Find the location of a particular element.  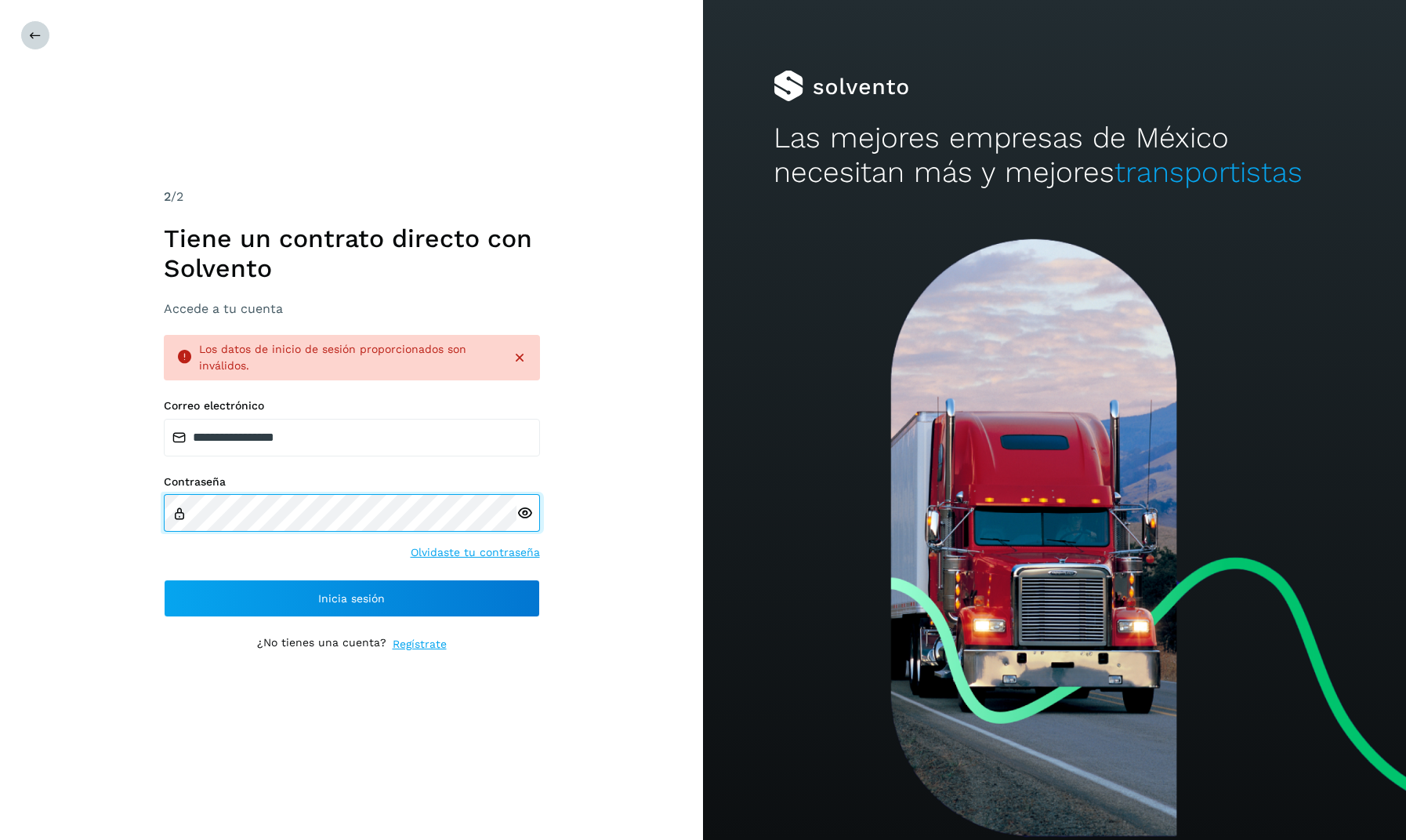

button: Inicia sesión is located at coordinates (352, 598).